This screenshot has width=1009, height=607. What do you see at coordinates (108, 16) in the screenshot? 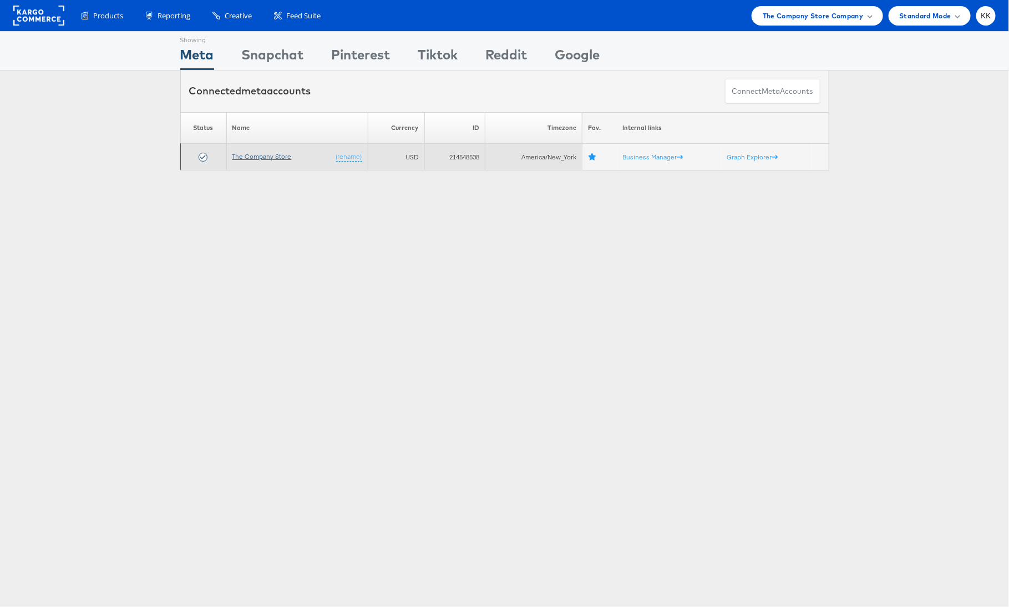
I see `span: Products` at bounding box center [108, 16].